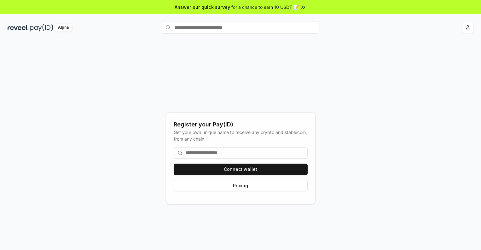 The height and width of the screenshot is (250, 481). I want to click on img: pay_id, so click(42, 27).